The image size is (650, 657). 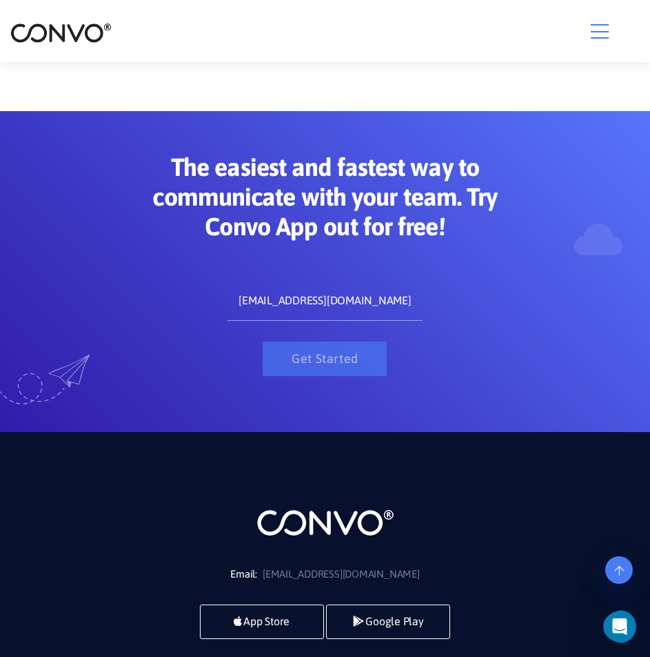 What do you see at coordinates (388, 621) in the screenshot?
I see `a: Google Play` at bounding box center [388, 621].